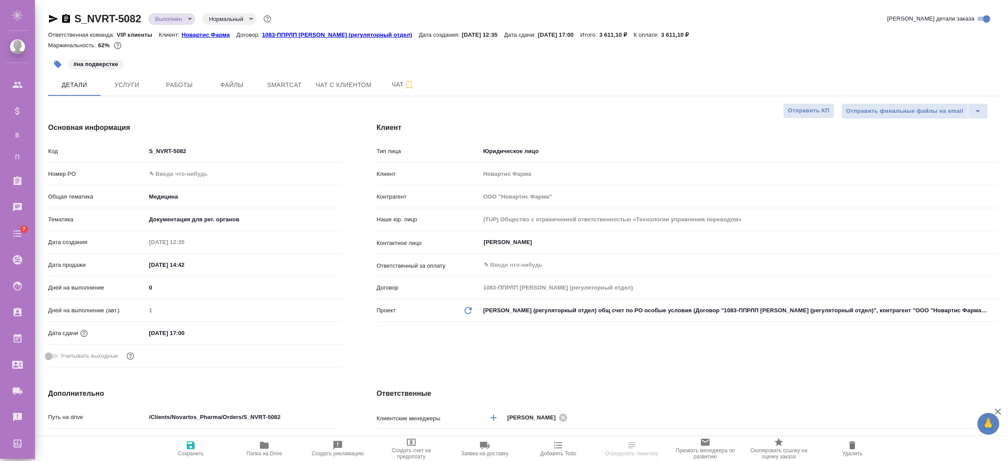 The width and height of the screenshot is (1008, 461). Describe the element at coordinates (267, 19) in the screenshot. I see `button: Доп статусы указывают на важность/срочность заказа` at that location.